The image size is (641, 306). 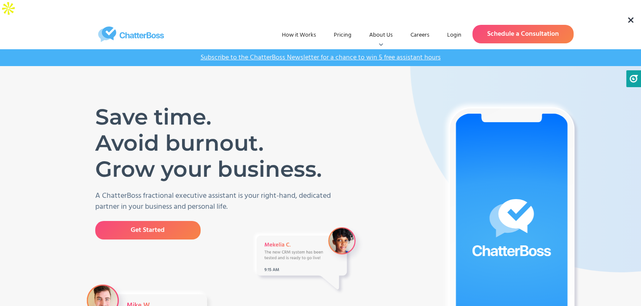 I want to click on a: home, so click(x=131, y=34).